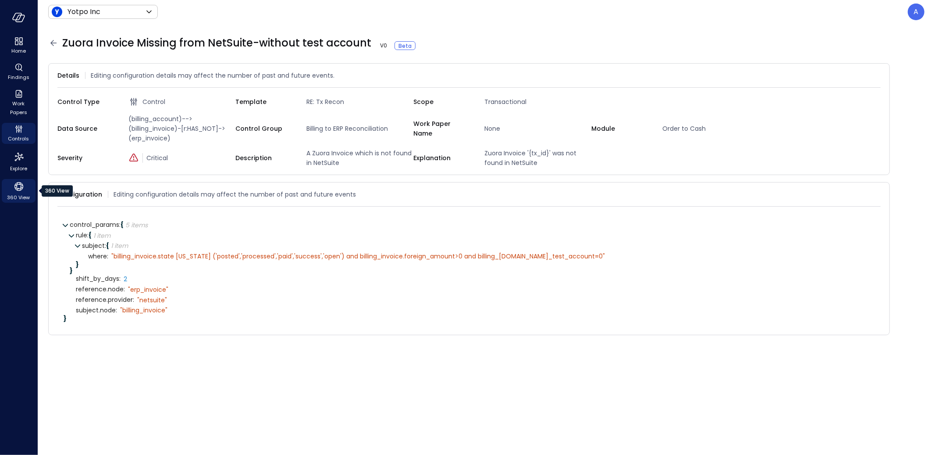  What do you see at coordinates (182, 158) in the screenshot?
I see `div: Critical` at bounding box center [182, 158].